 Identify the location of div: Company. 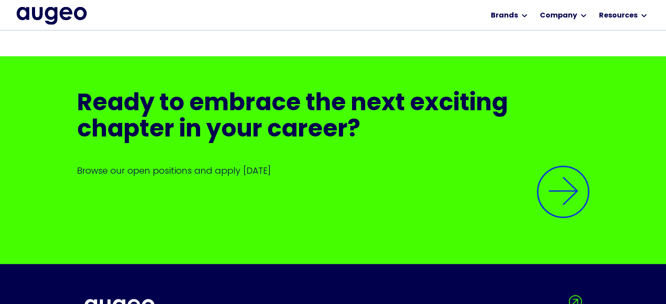
(558, 16).